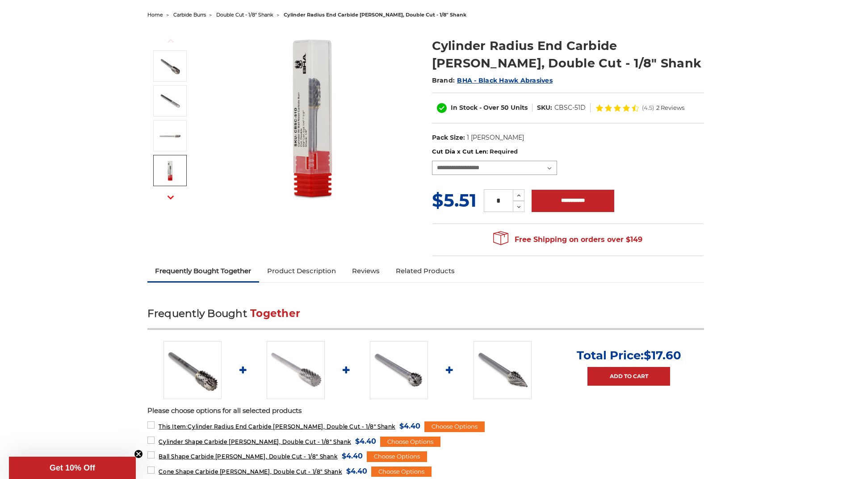  Describe the element at coordinates (504, 151) in the screenshot. I see `small: Required` at that location.